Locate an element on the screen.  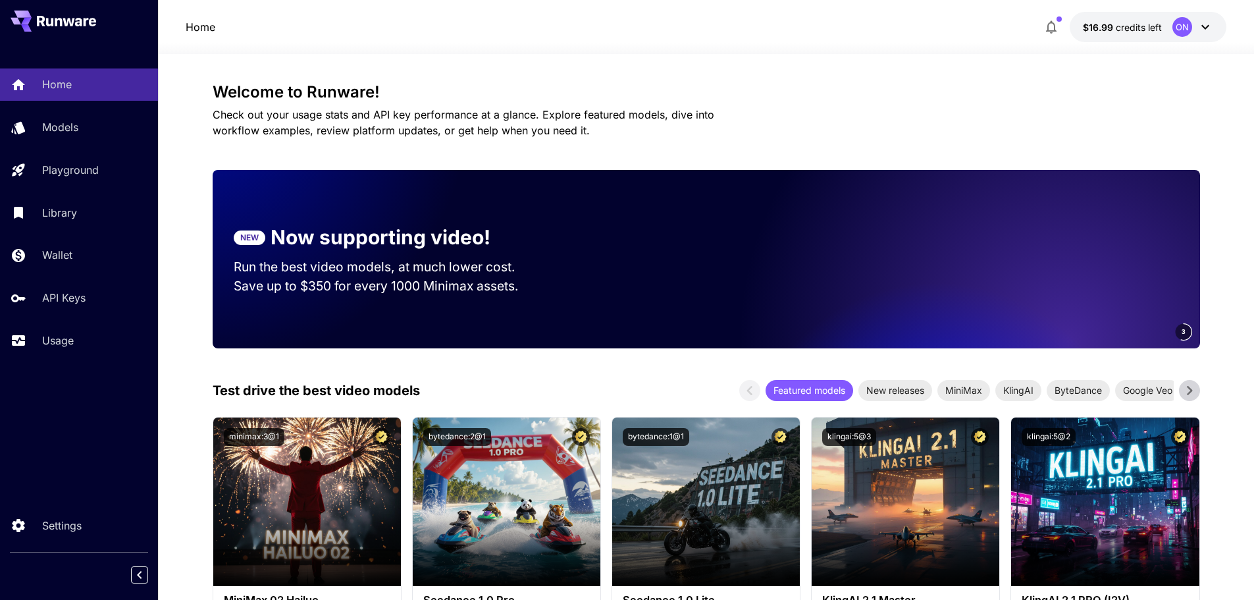
span: KlingAI is located at coordinates (1019, 390).